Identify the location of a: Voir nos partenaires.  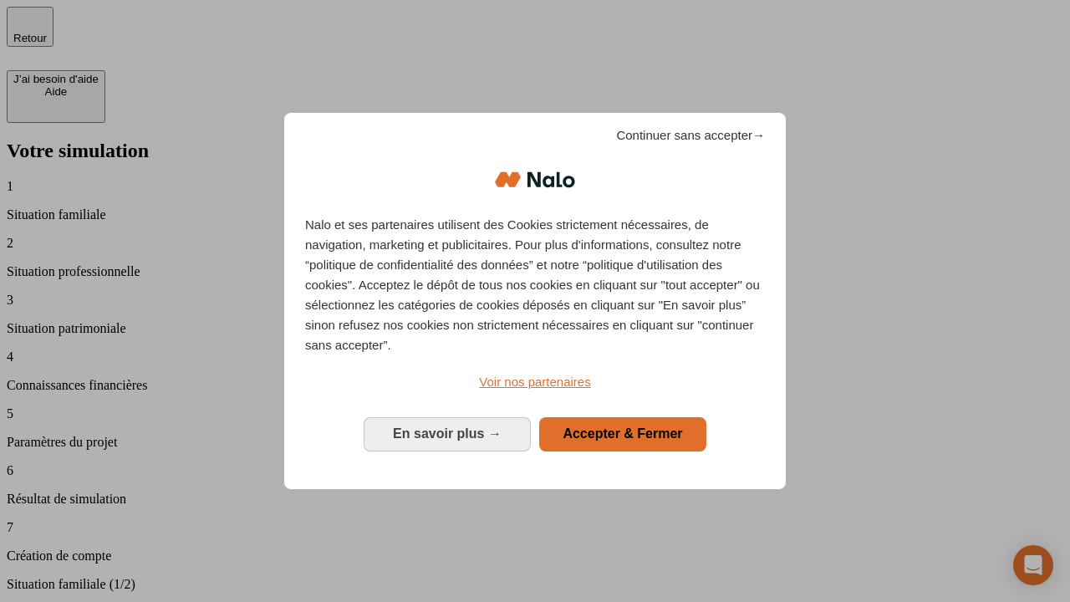
(535, 382).